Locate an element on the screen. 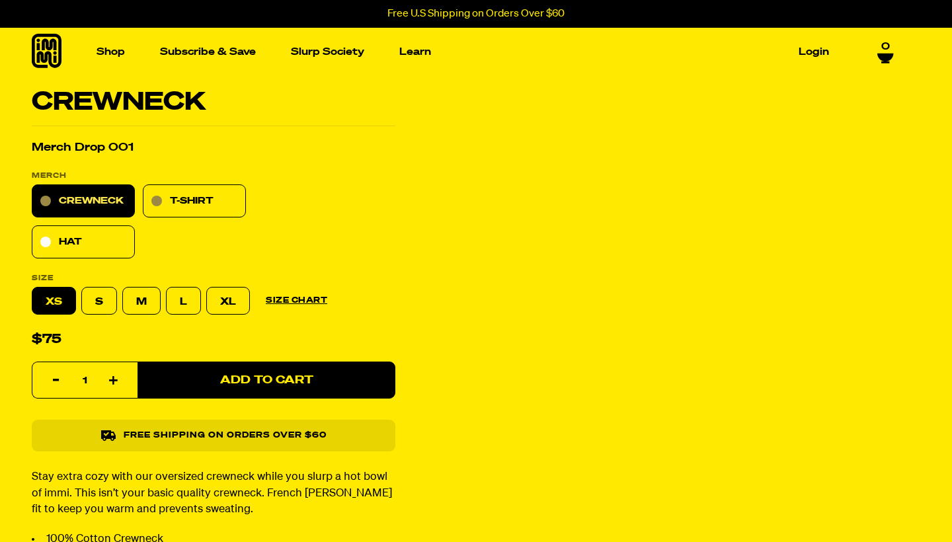 The width and height of the screenshot is (952, 542). span: $75 is located at coordinates (46, 339).